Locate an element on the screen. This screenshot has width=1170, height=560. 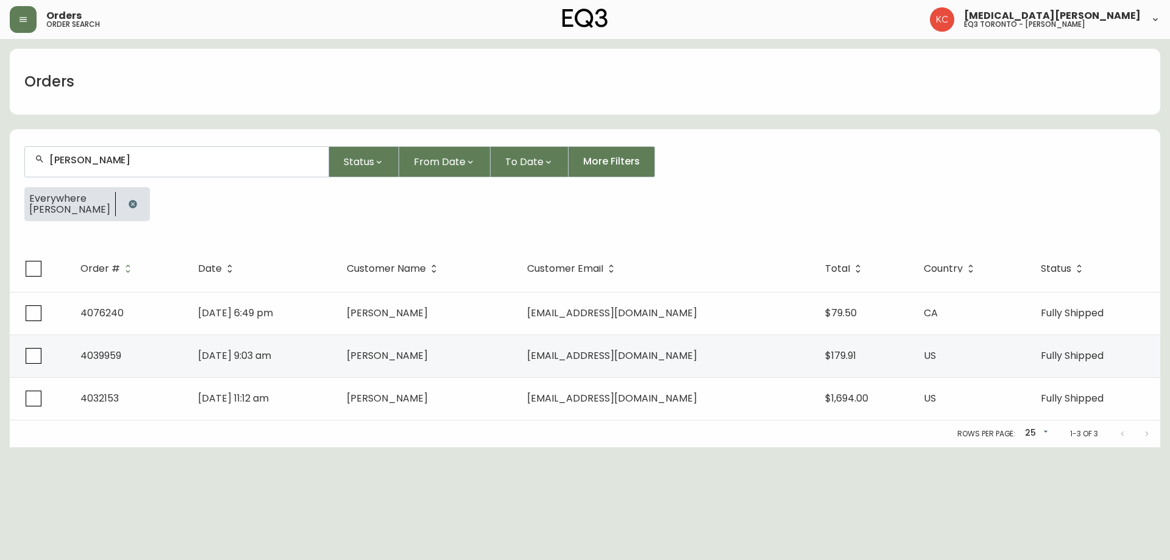
p: 1-3 of 3 is located at coordinates (1084, 434).